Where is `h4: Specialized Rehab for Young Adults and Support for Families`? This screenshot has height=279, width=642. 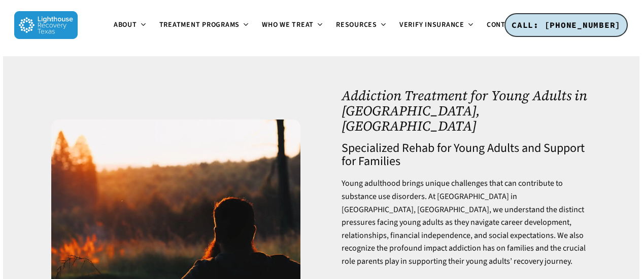 h4: Specialized Rehab for Young Adults and Support for Families is located at coordinates (466, 155).